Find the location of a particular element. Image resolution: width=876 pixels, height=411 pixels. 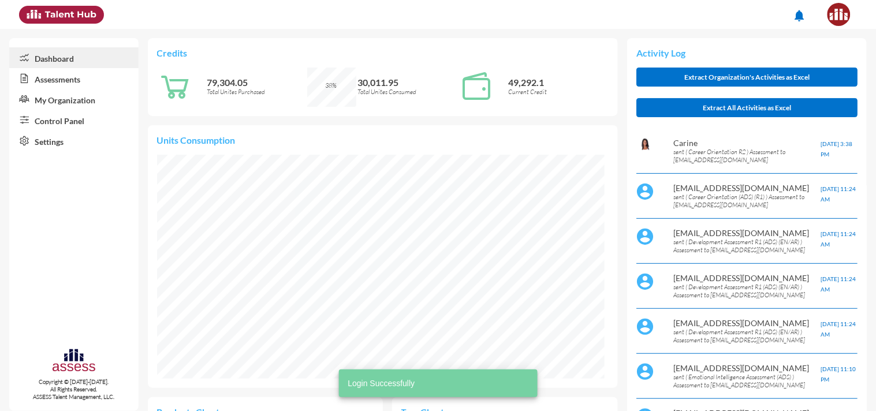

span: Login Successfully is located at coordinates (382, 384).